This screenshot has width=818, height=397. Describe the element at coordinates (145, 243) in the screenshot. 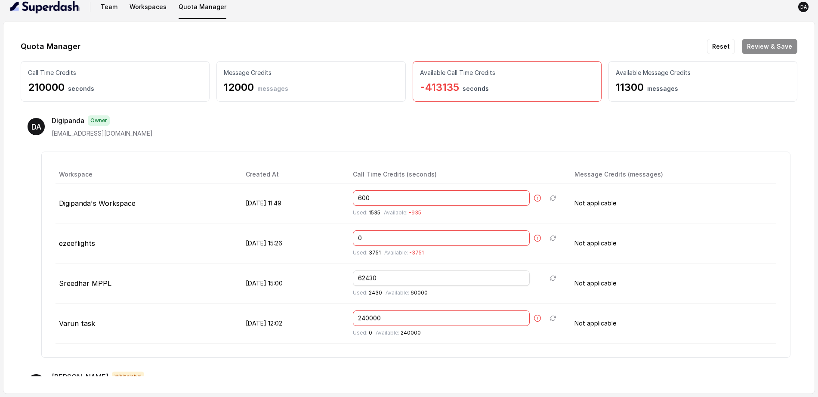

I see `p: ezeeflights` at that location.